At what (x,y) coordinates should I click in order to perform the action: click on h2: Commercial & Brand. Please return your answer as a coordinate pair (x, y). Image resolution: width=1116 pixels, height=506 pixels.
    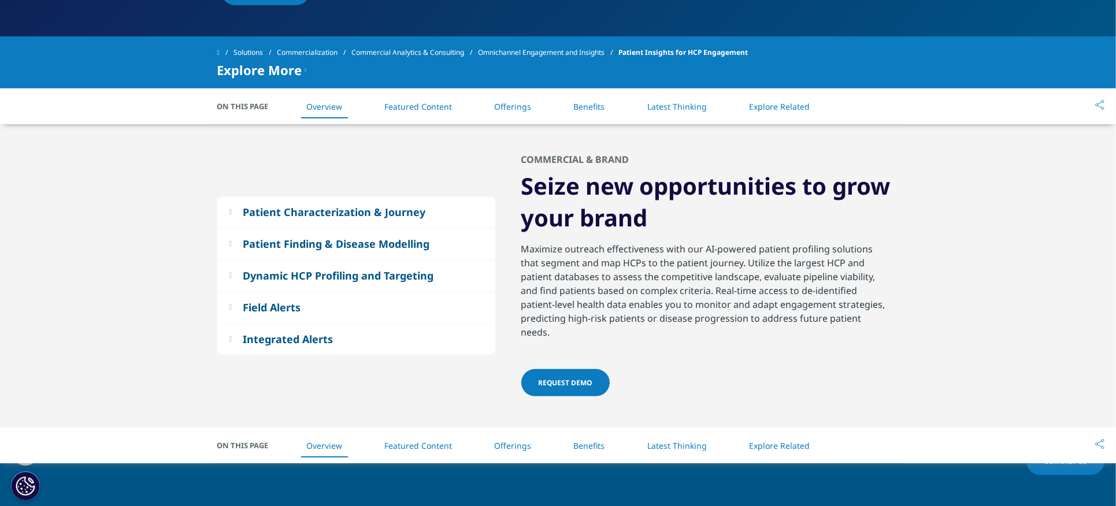
    Looking at the image, I should click on (575, 161).